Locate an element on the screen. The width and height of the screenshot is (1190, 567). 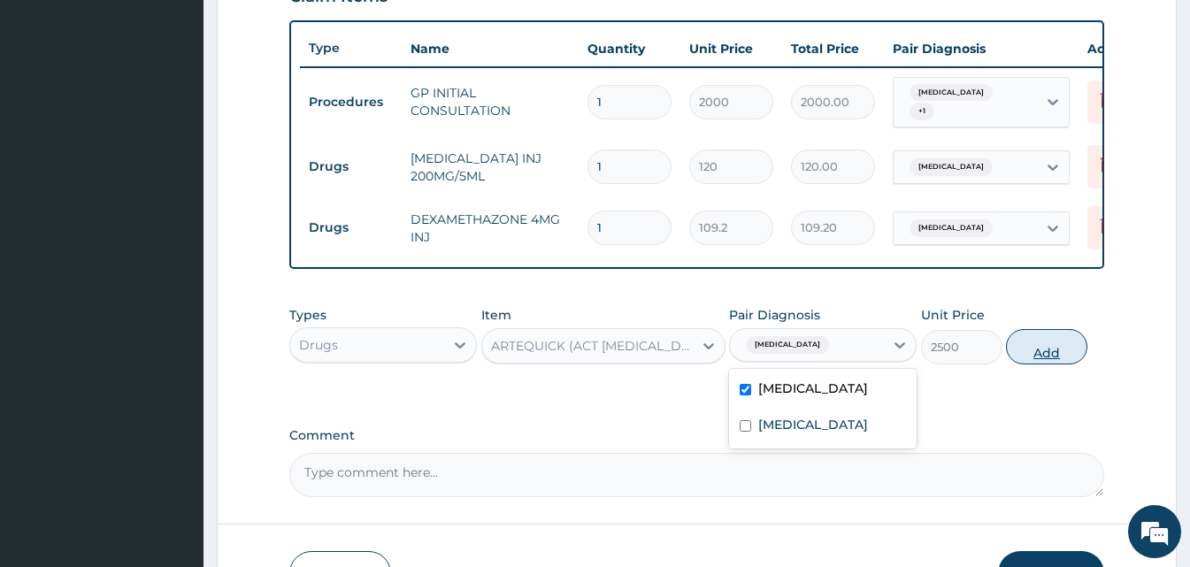
div: Chat with us now is located at coordinates (195, 111).